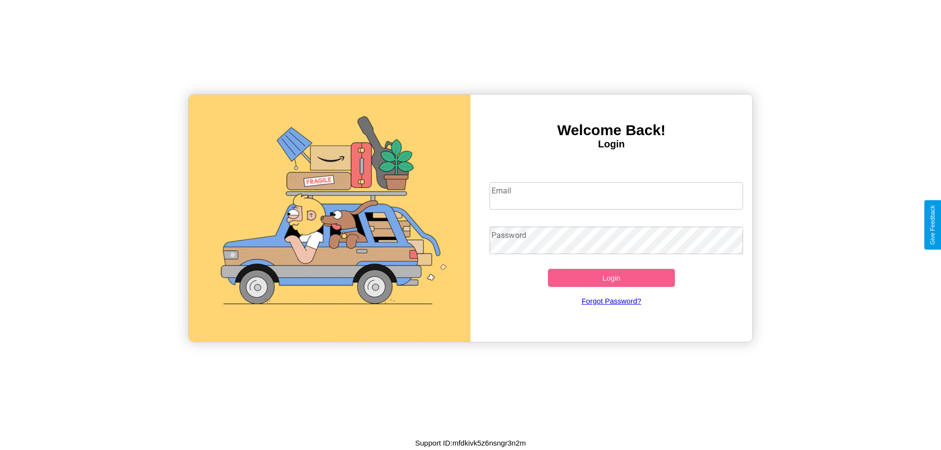  Describe the element at coordinates (933, 225) in the screenshot. I see `div: Give Feedback` at that location.